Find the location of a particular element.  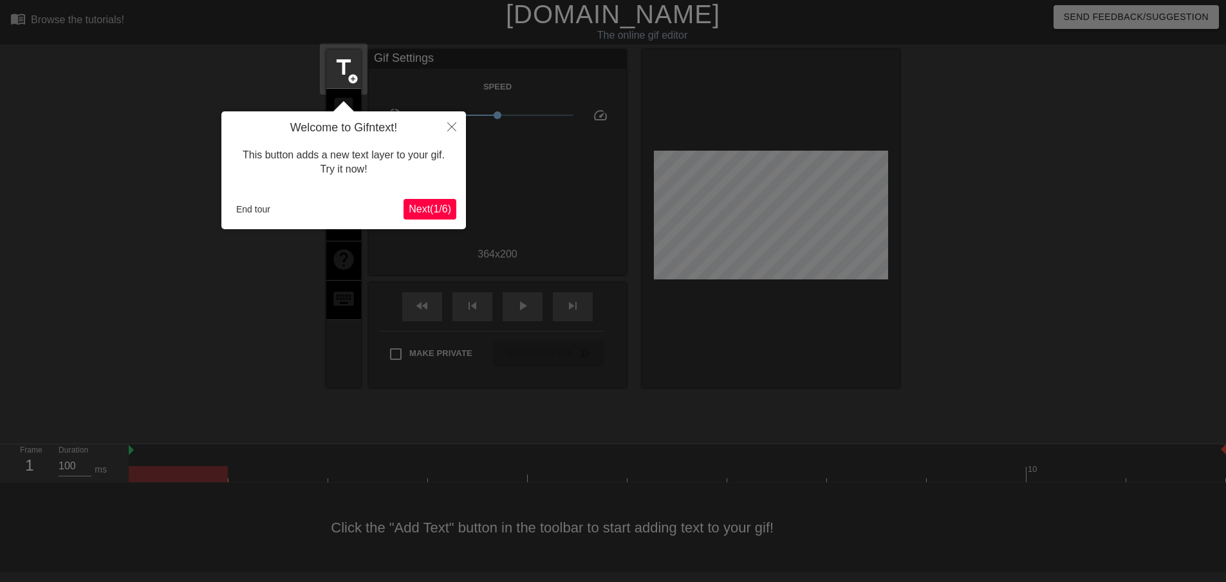

button: Close is located at coordinates (452, 126).